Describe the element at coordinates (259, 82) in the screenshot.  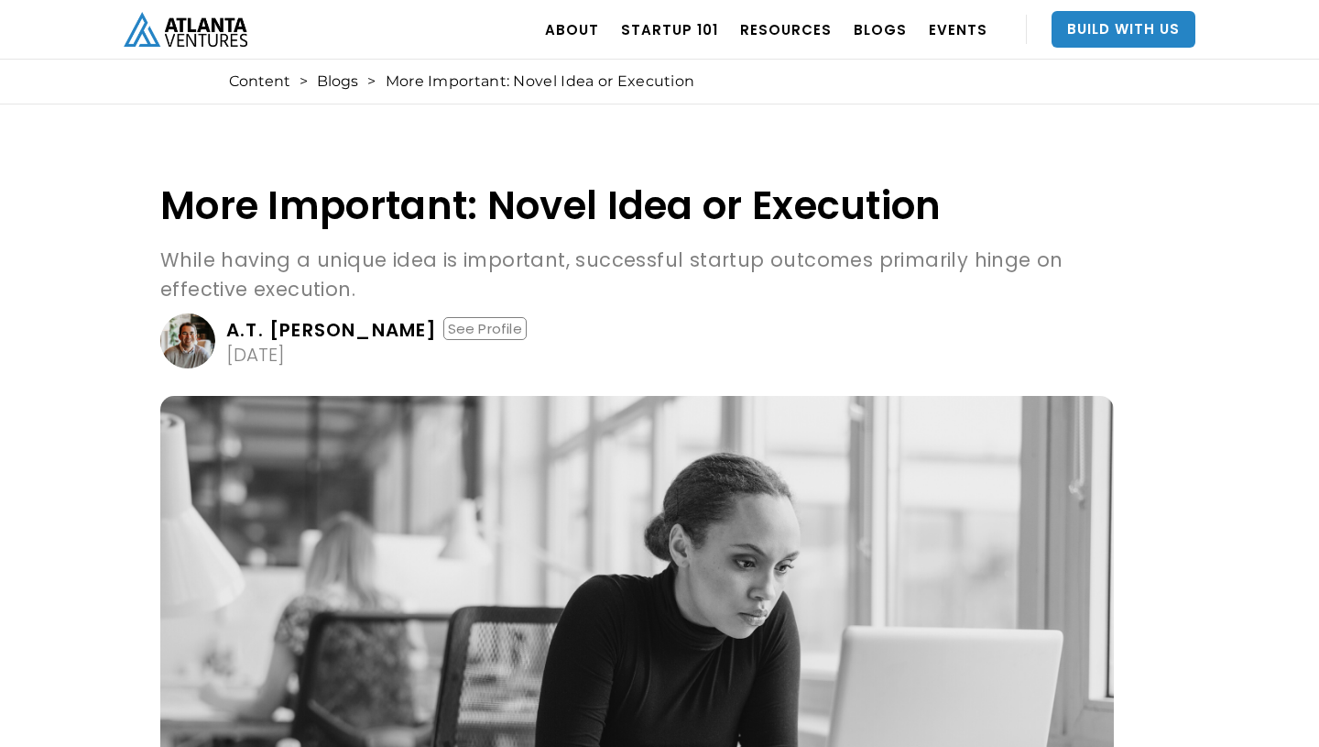
I see `a: Content` at that location.